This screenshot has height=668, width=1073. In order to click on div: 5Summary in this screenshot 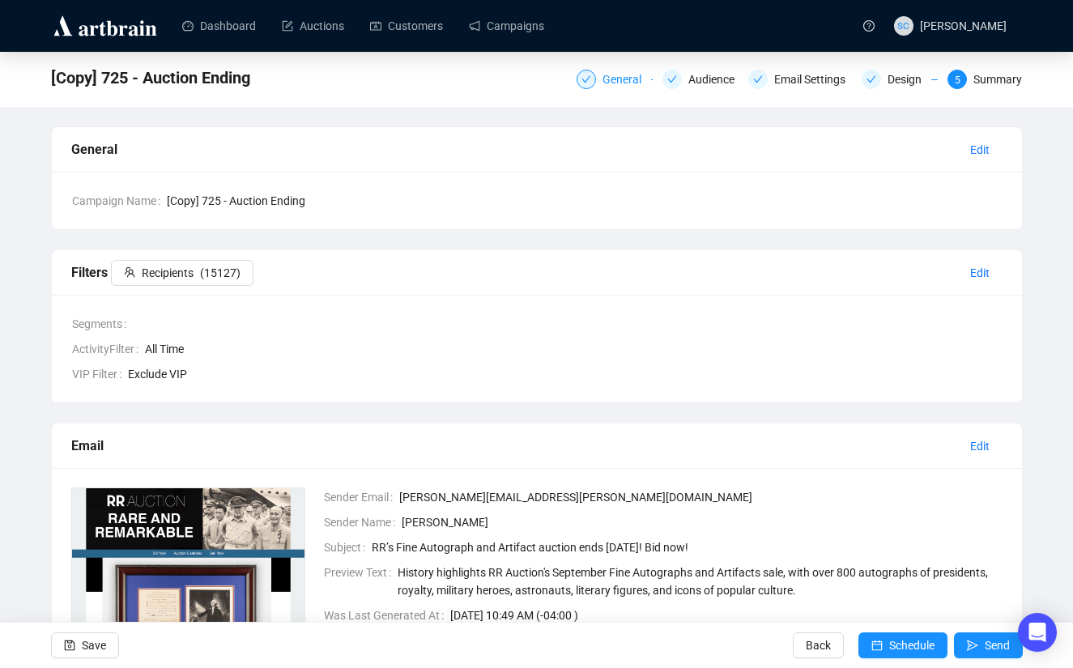, I will do `click(984, 79)`.